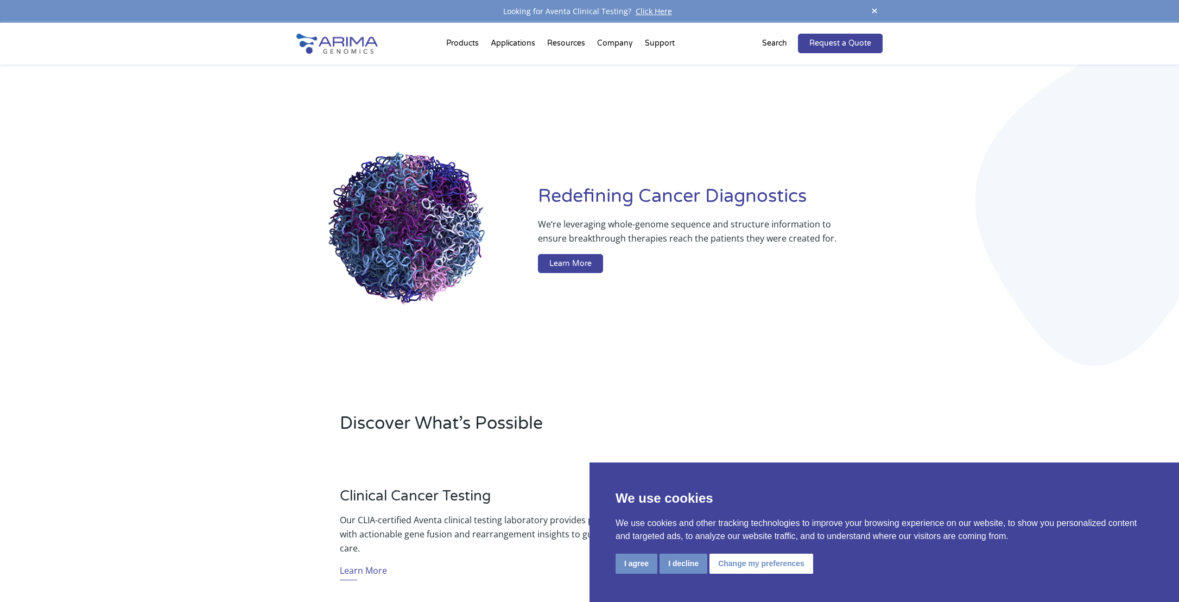  I want to click on p: We use cookies and other tracking technologies to improve your browsing experience on our website..., so click(885, 530).